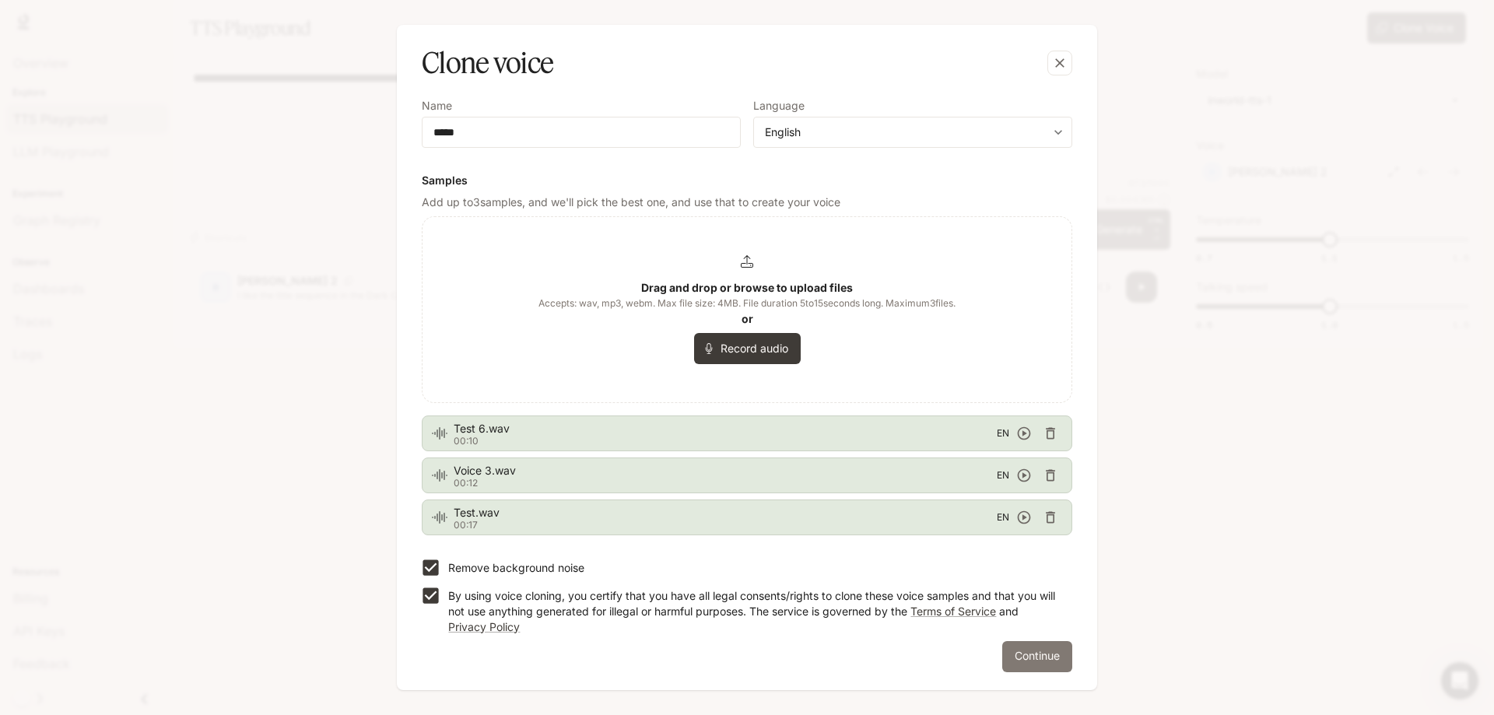 This screenshot has width=1494, height=715. What do you see at coordinates (747, 287) in the screenshot?
I see `b: Drag and drop or browse to upload files` at bounding box center [747, 287].